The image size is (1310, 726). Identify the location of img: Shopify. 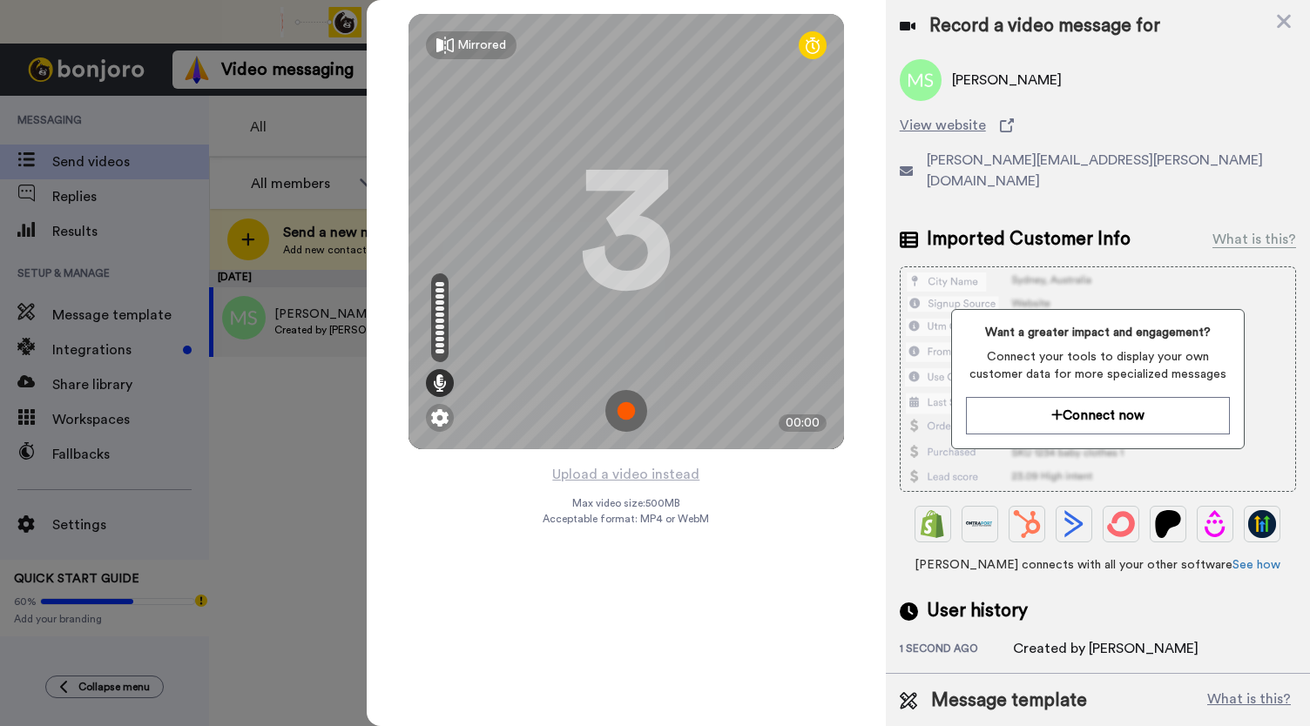
(933, 524).